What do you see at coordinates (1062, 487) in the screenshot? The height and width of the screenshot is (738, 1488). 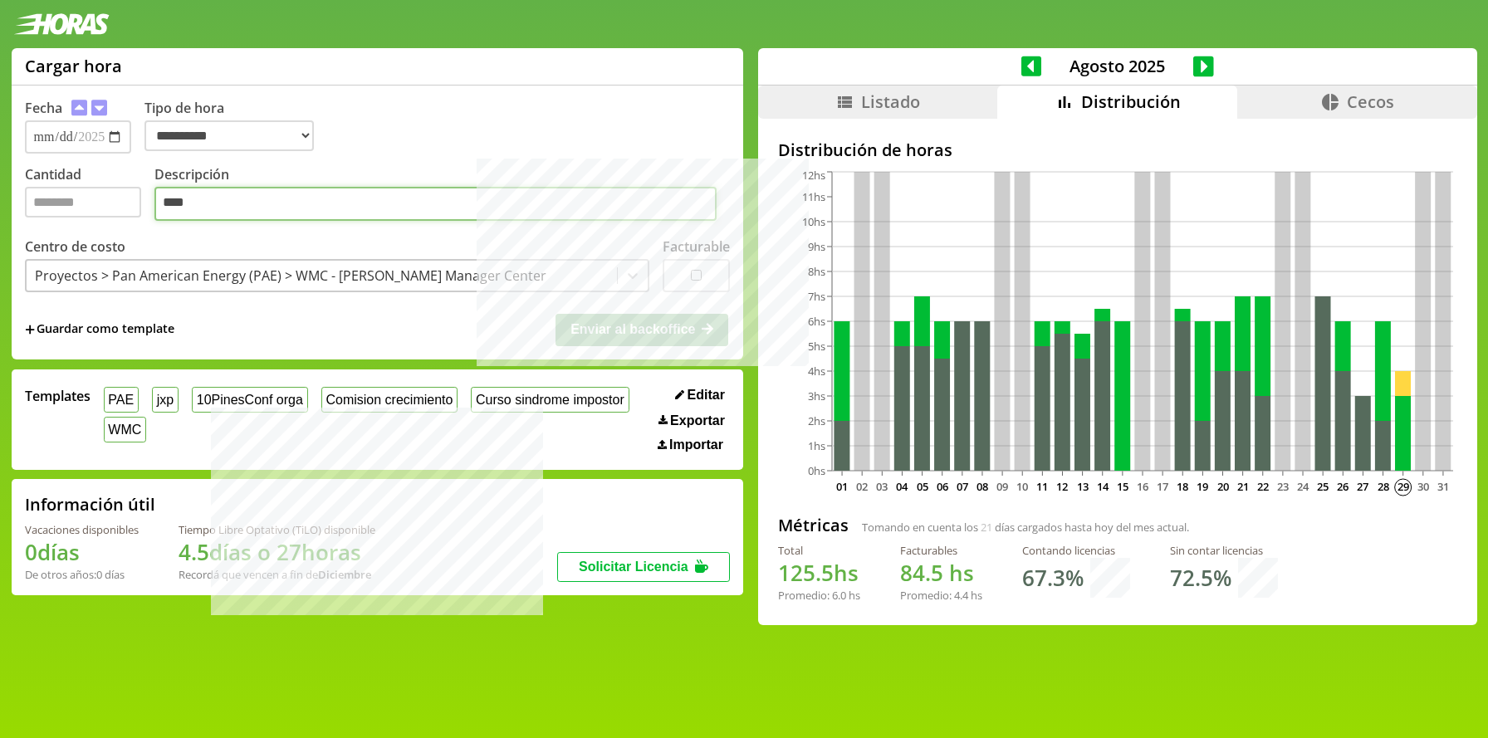 I see `text: 12` at bounding box center [1062, 487].